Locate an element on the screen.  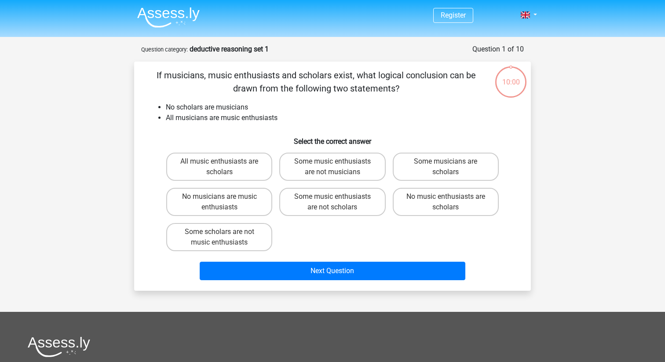
label: Some music enthusiasts are not scholars is located at coordinates (332, 202).